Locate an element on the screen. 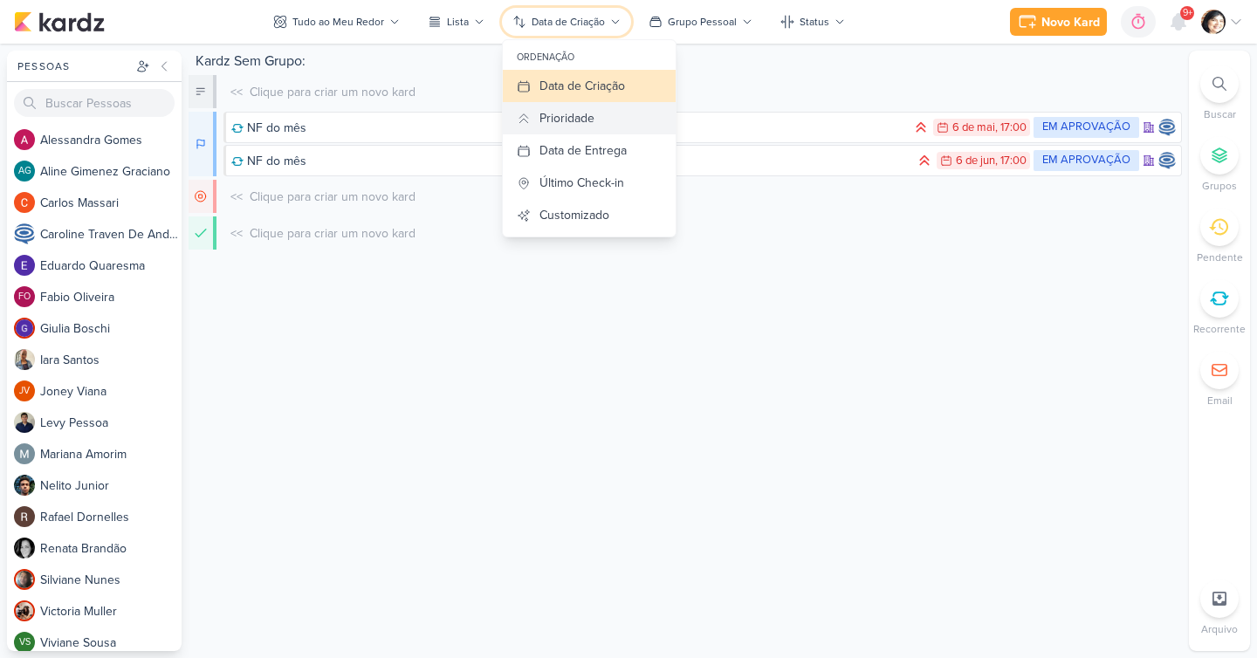 The width and height of the screenshot is (1257, 658). p: Pendente is located at coordinates (1219, 257).